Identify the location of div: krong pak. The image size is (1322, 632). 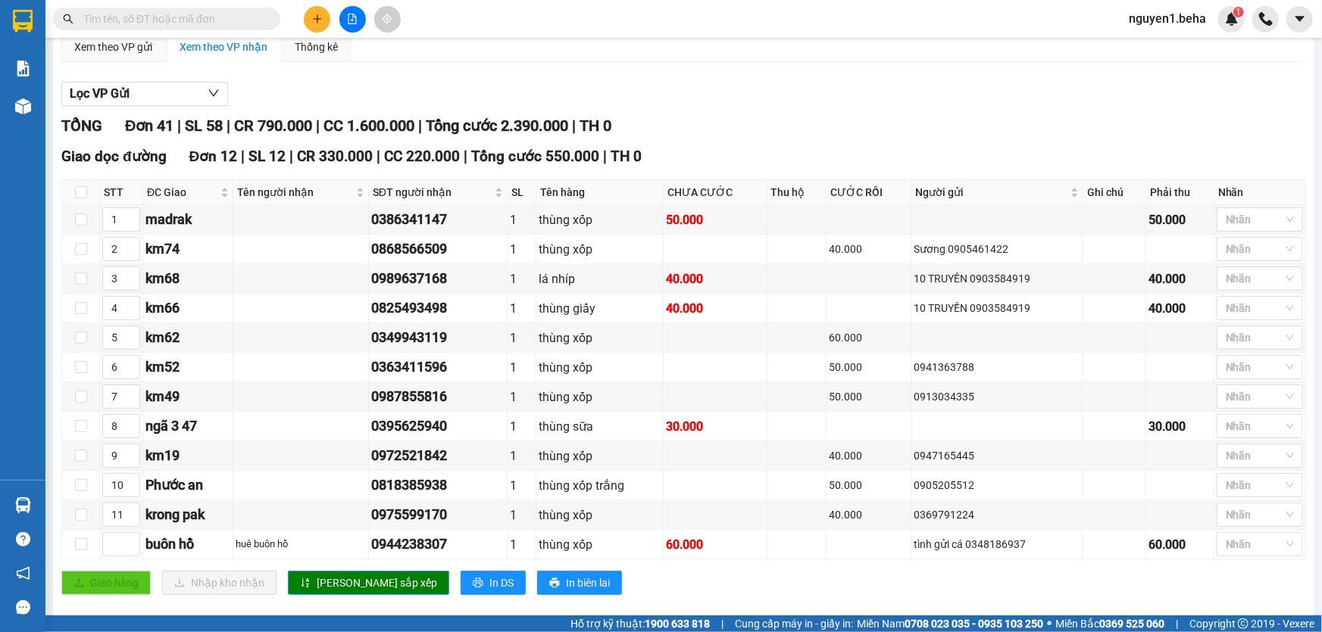
(188, 515).